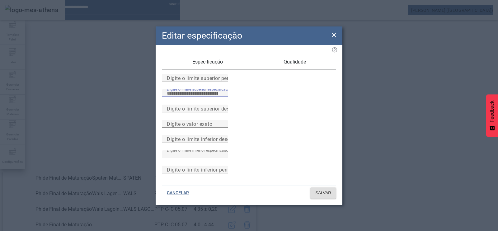 The image size is (498, 231). Describe the element at coordinates (207, 62) in the screenshot. I see `span: Especificação` at that location.